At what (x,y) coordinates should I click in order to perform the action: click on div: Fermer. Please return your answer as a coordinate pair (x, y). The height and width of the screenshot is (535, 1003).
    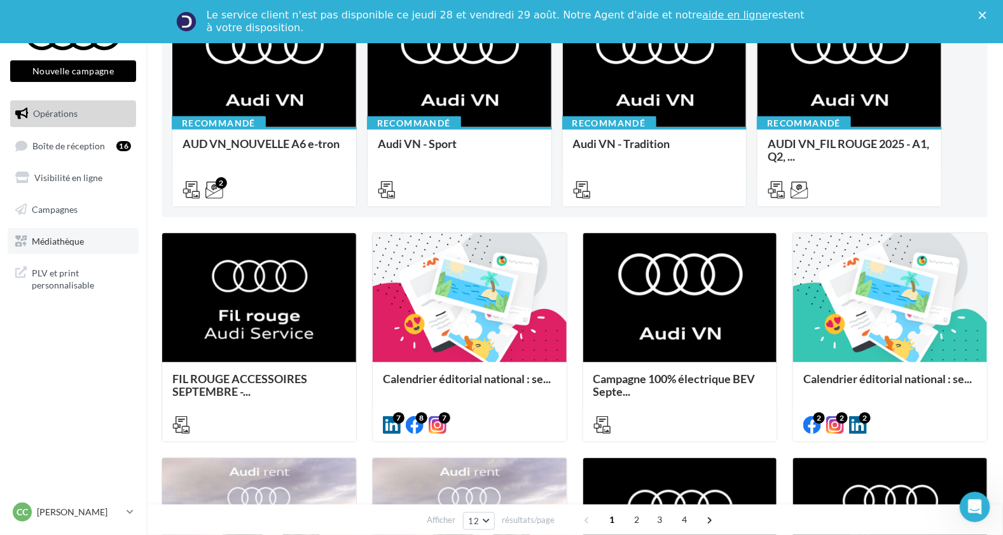
    Looking at the image, I should click on (985, 15).